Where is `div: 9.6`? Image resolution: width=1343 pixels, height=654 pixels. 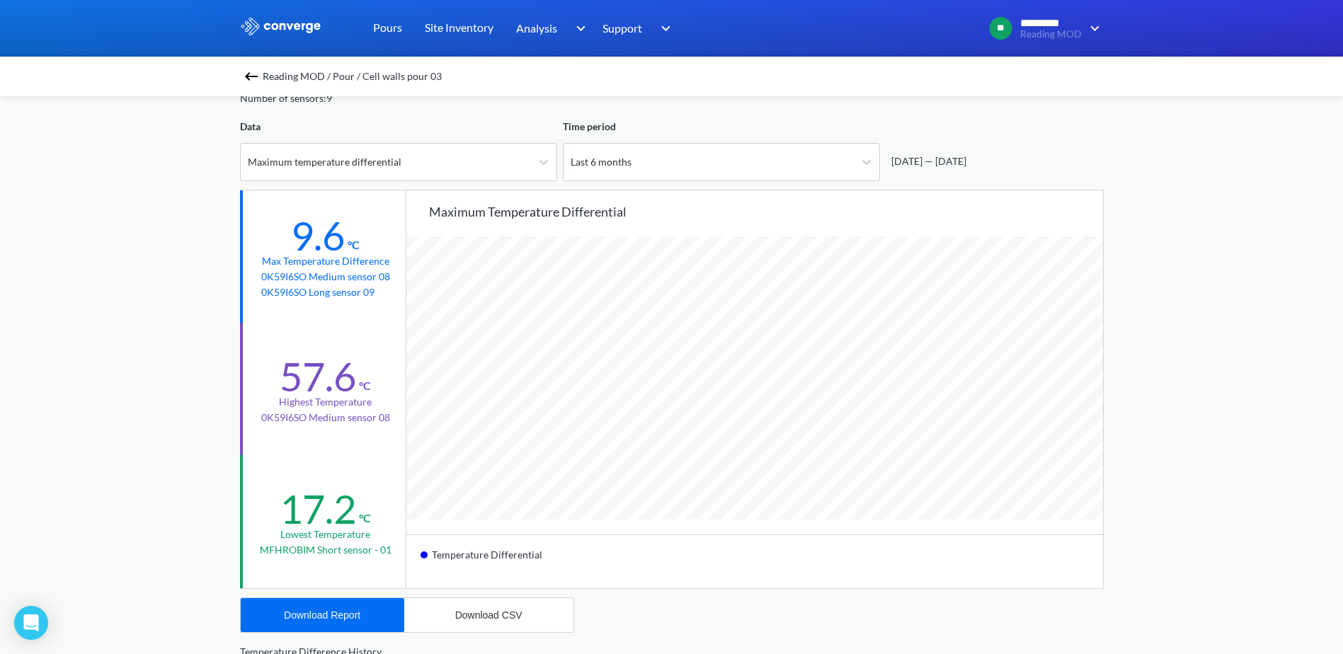
div: 9.6 is located at coordinates (318, 236).